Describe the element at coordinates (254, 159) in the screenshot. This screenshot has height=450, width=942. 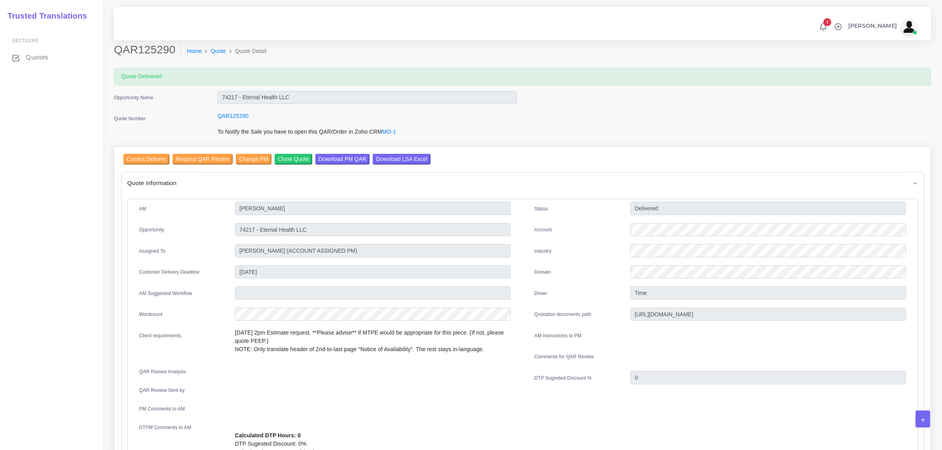
I see `input: Change PM` at that location.